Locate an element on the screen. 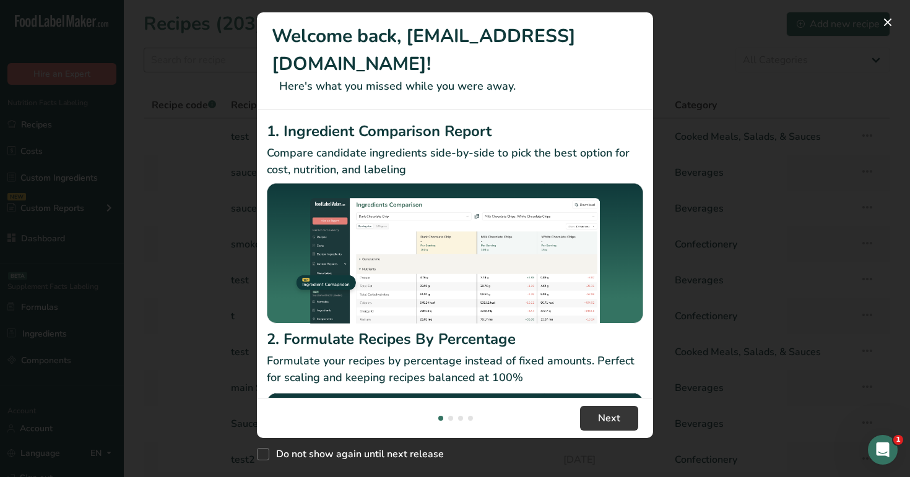 This screenshot has width=910, height=477. button: Next is located at coordinates (609, 418).